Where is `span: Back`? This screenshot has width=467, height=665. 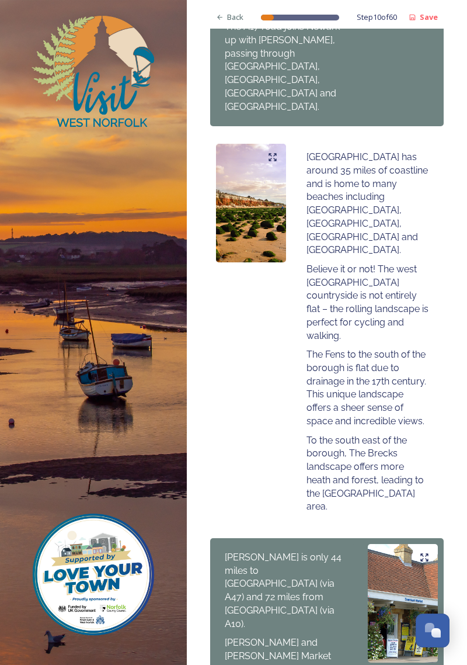
span: Back is located at coordinates (235, 17).